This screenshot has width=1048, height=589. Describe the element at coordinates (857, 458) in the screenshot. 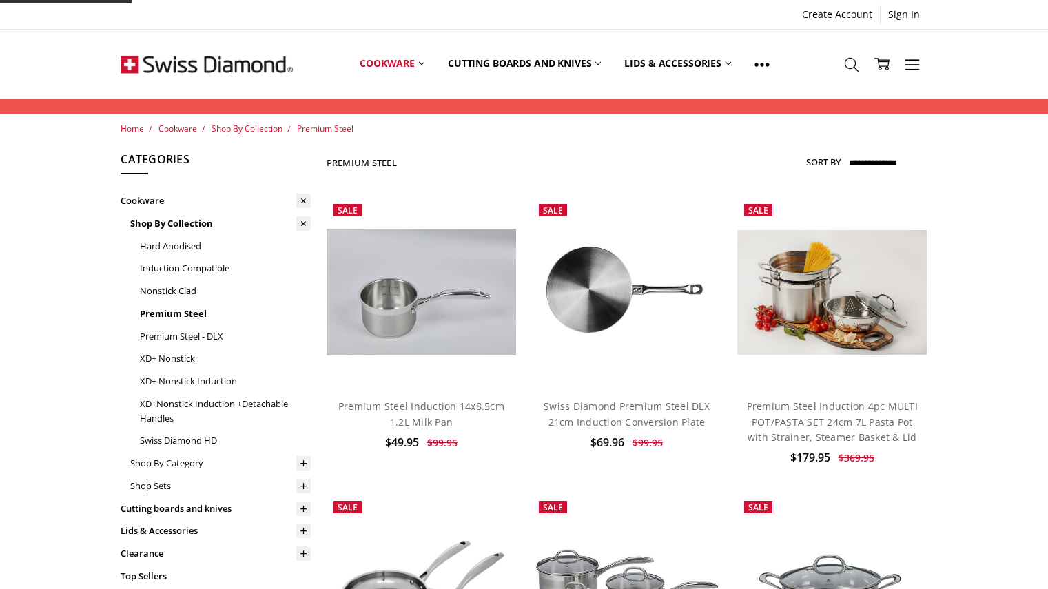

I see `span: $369.95` at that location.